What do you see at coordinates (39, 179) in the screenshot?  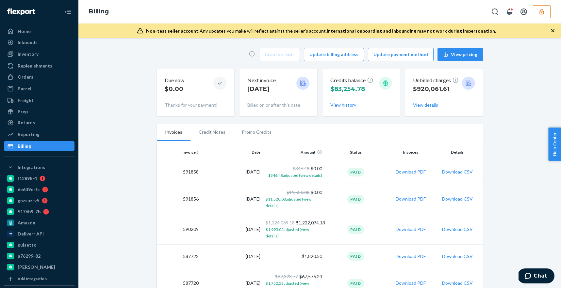 I see `a: f12898-4` at bounding box center [39, 179].